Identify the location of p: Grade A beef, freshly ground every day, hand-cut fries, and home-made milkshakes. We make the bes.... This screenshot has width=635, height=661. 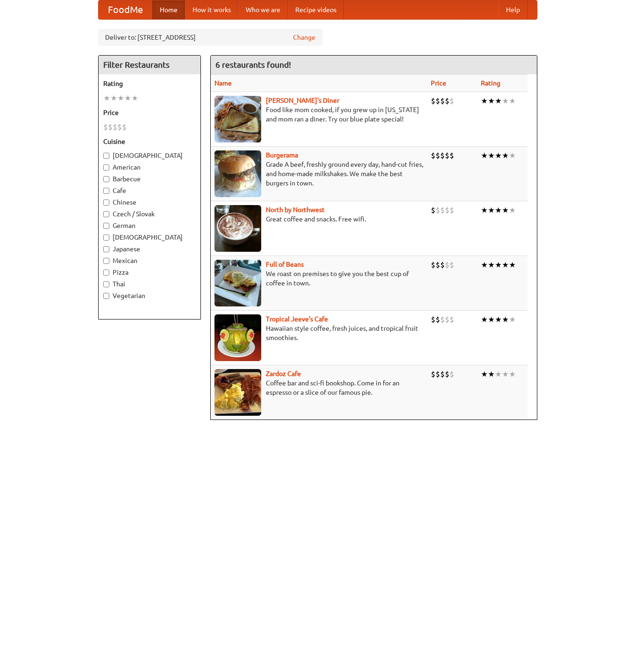
(319, 174).